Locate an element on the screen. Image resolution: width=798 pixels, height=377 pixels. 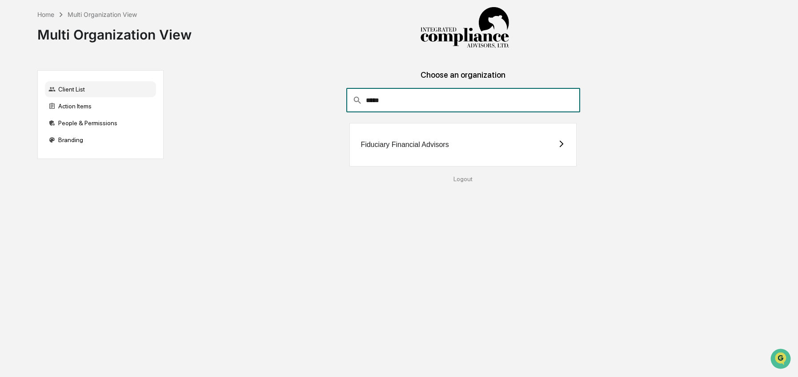
span: Attestations is located at coordinates (92, 116).